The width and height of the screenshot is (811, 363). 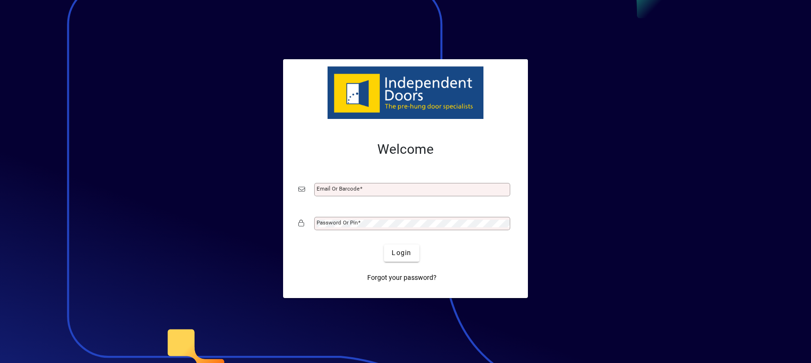 What do you see at coordinates (401, 253) in the screenshot?
I see `button: Login` at bounding box center [401, 253].